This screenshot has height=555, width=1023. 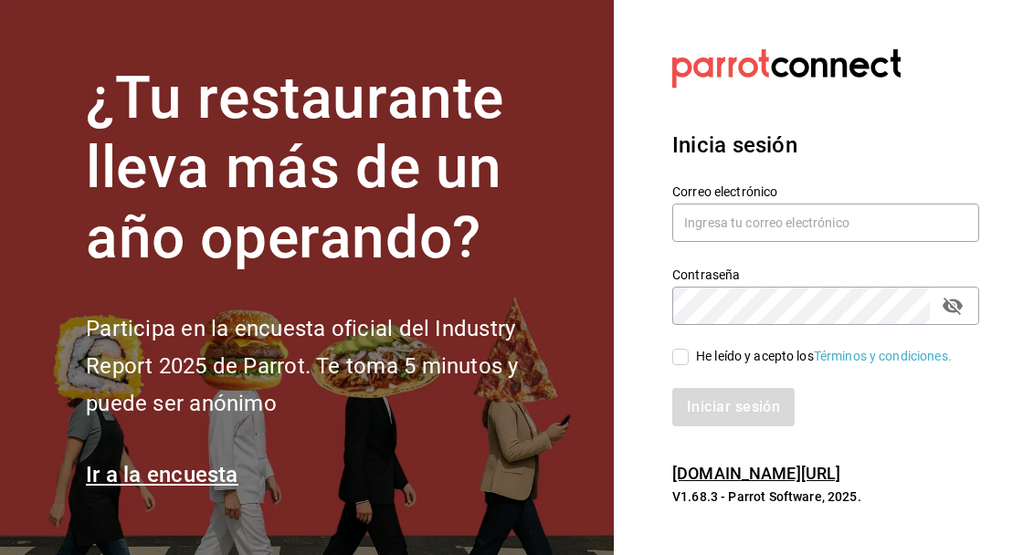 What do you see at coordinates (824, 356) in the screenshot?
I see `div: He leído y acepto los` at bounding box center [824, 356].